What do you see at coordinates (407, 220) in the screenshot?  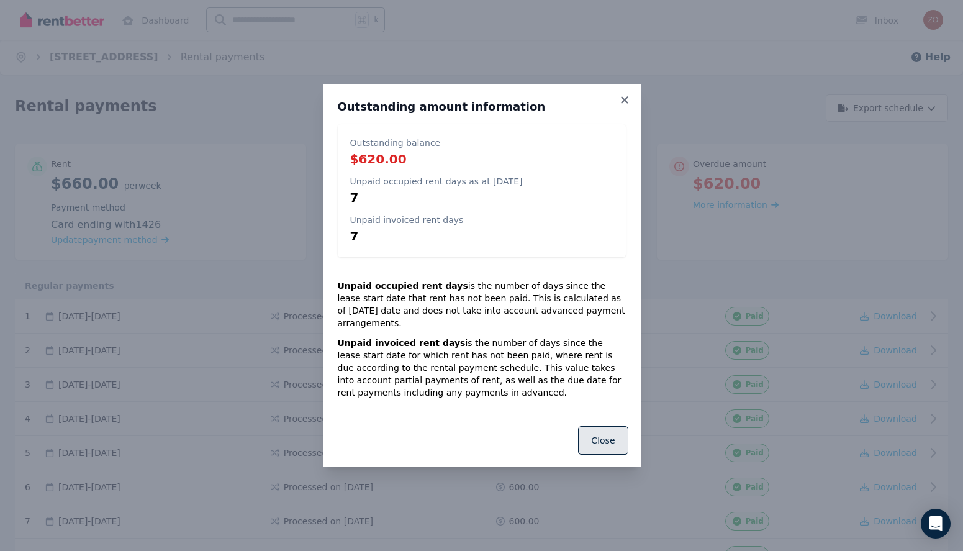 I see `p: Unpaid invoiced rent days` at bounding box center [407, 220].